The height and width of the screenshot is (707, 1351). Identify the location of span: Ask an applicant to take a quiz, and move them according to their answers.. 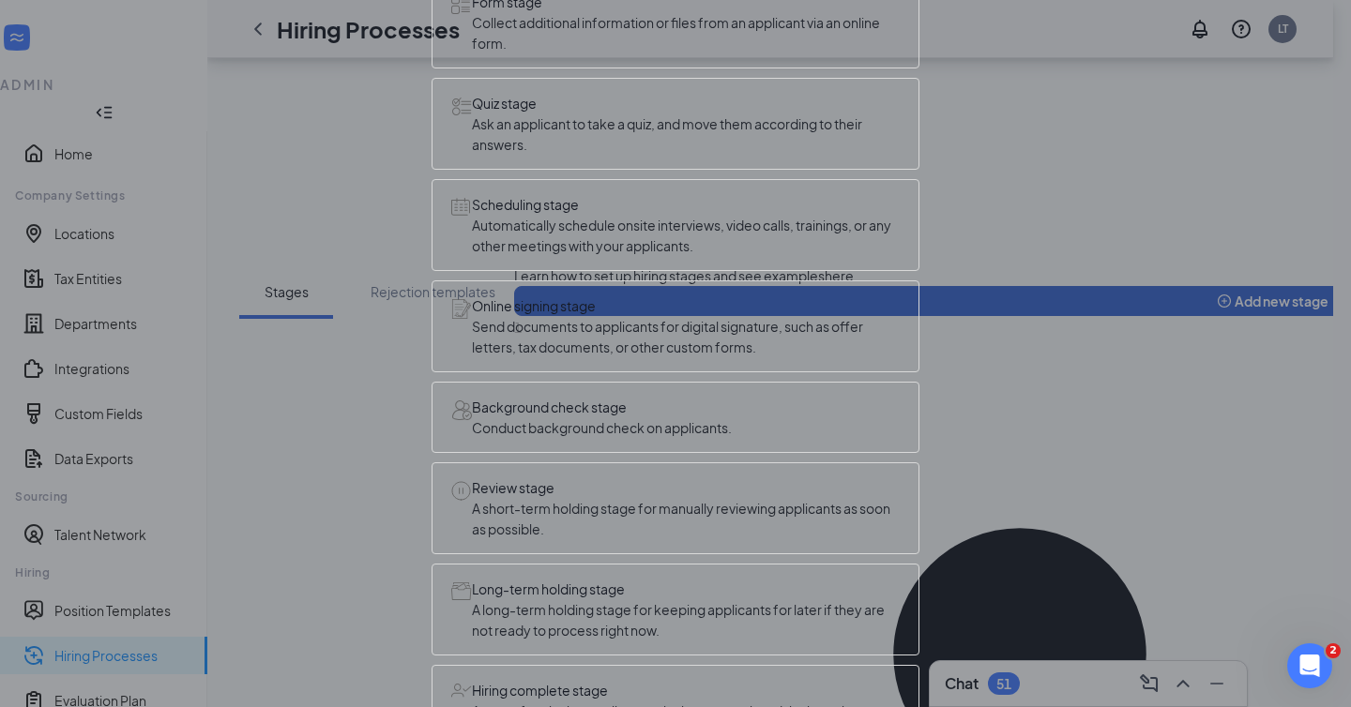
(686, 134).